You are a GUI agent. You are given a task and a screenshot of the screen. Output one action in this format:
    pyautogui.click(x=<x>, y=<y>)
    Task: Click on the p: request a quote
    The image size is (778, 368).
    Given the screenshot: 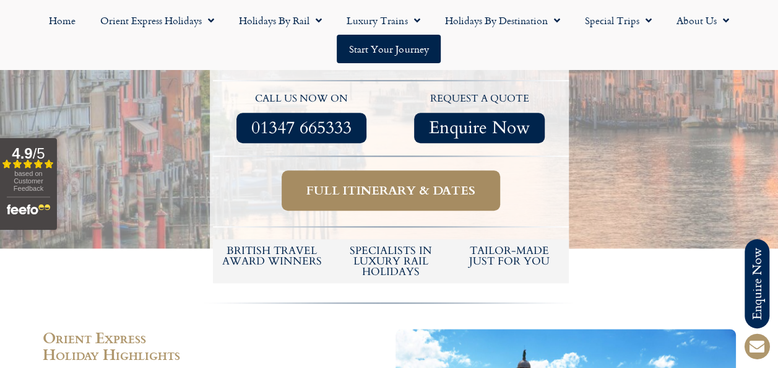 What is the action you would take?
    pyautogui.click(x=480, y=99)
    